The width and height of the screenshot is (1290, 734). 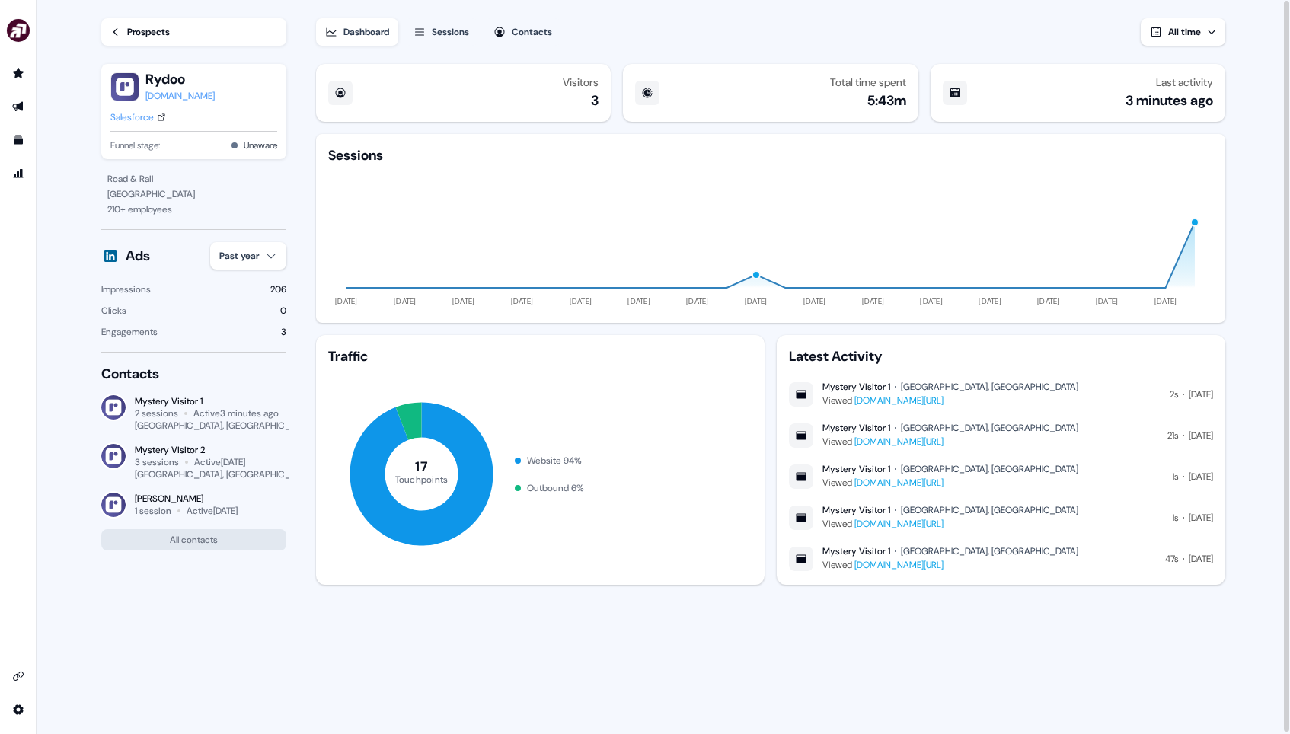 What do you see at coordinates (138, 117) in the screenshot?
I see `a: Salesforce` at bounding box center [138, 117].